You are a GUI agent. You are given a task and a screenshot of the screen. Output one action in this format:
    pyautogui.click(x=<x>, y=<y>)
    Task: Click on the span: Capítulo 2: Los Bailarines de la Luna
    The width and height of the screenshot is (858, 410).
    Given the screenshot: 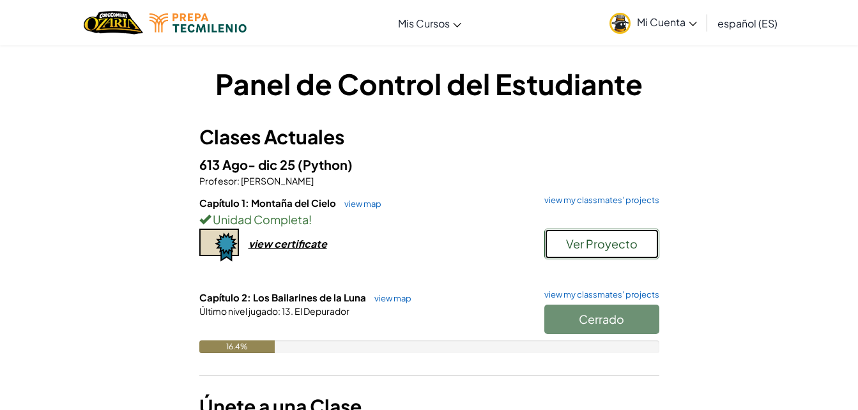 What is the action you would take?
    pyautogui.click(x=284, y=297)
    